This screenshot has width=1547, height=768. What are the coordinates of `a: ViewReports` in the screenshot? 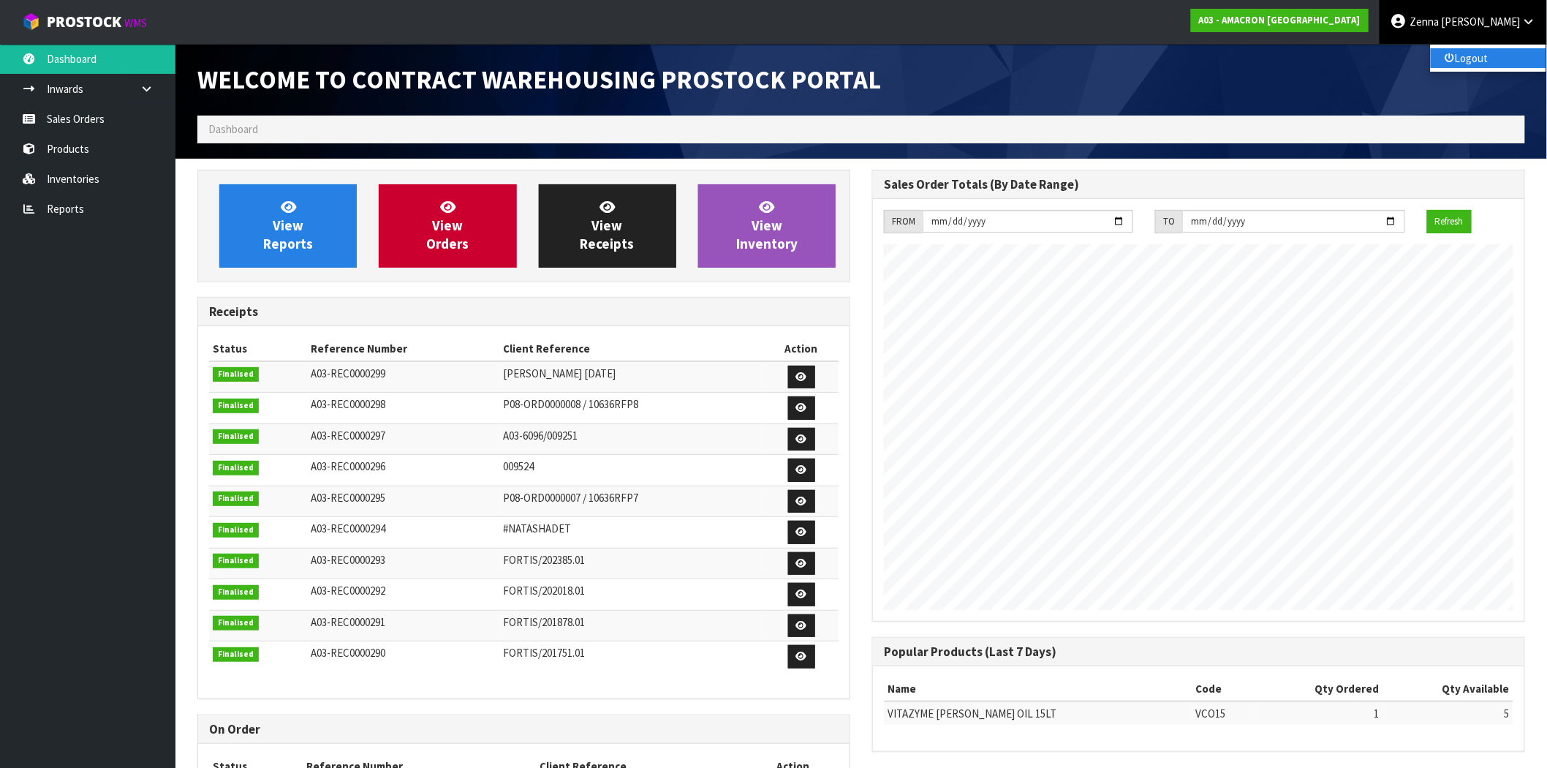 It's located at (288, 226).